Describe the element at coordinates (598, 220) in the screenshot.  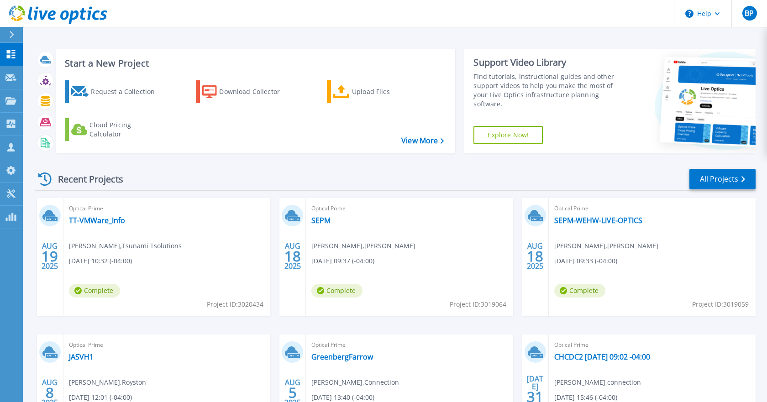
I see `a: SEPM-WEHW-LIVE-OPTICS` at that location.